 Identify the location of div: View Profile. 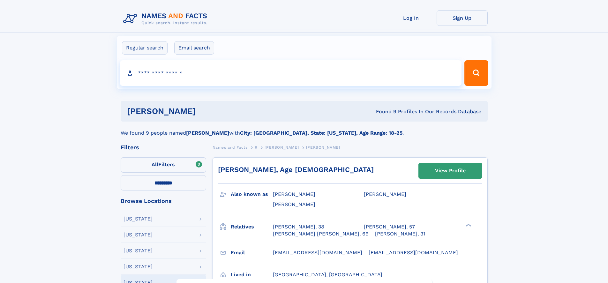
(451, 171).